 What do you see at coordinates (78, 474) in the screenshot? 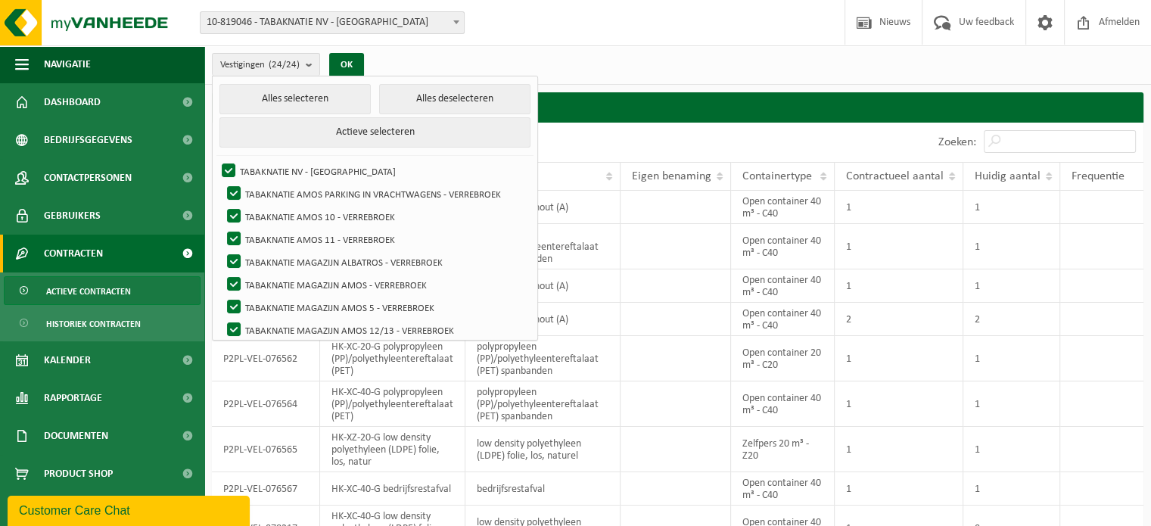
I see `span: Product Shop` at bounding box center [78, 474].